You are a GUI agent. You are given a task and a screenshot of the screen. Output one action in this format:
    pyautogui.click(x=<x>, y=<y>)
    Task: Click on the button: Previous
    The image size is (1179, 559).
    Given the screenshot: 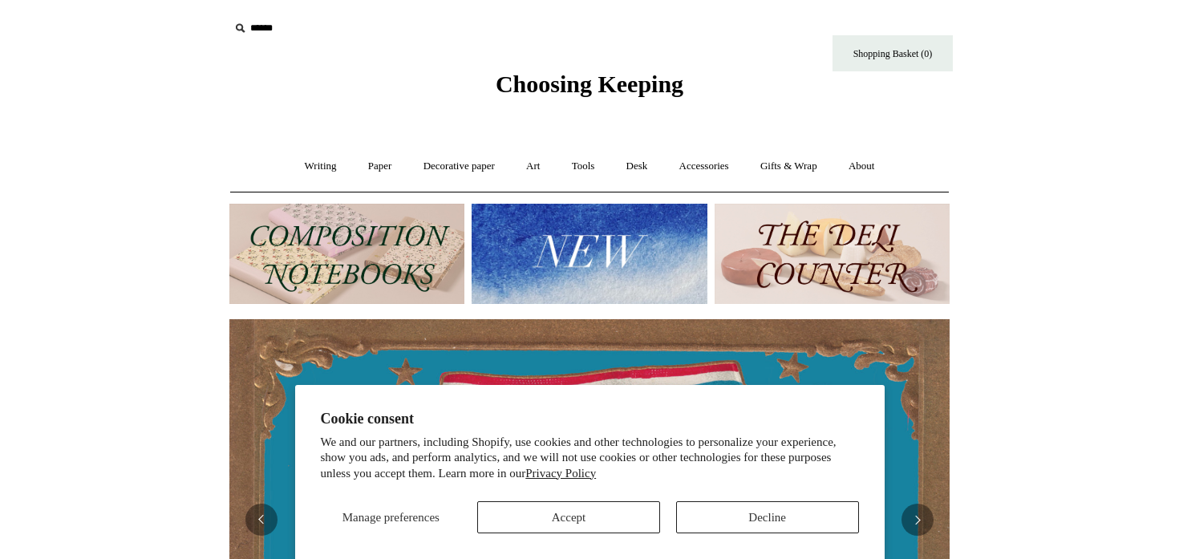 What is the action you would take?
    pyautogui.click(x=261, y=520)
    